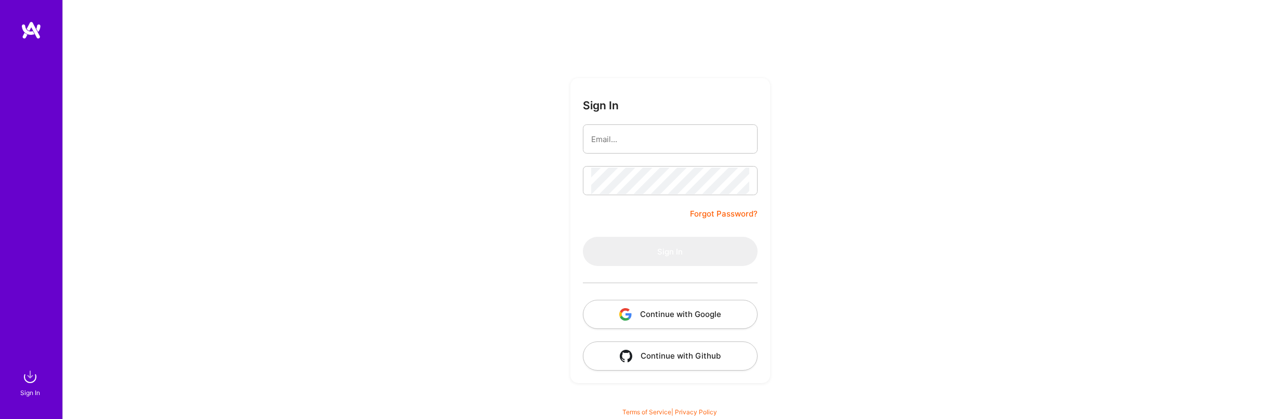 The width and height of the screenshot is (1277, 419). What do you see at coordinates (647, 411) in the screenshot?
I see `a: Terms of Service` at bounding box center [647, 411].